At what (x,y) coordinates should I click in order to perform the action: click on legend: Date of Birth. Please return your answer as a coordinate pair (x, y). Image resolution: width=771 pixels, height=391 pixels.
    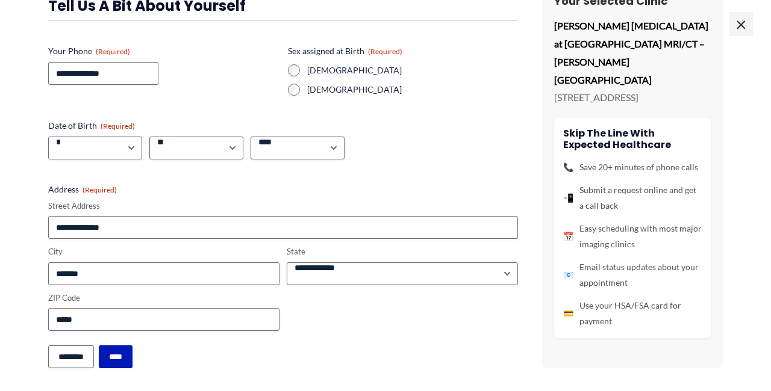
    Looking at the image, I should click on (92, 126).